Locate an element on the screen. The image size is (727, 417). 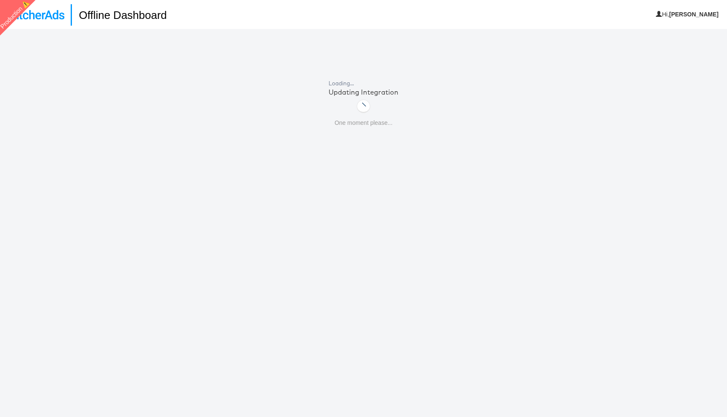
div: Loading... is located at coordinates (363, 83).